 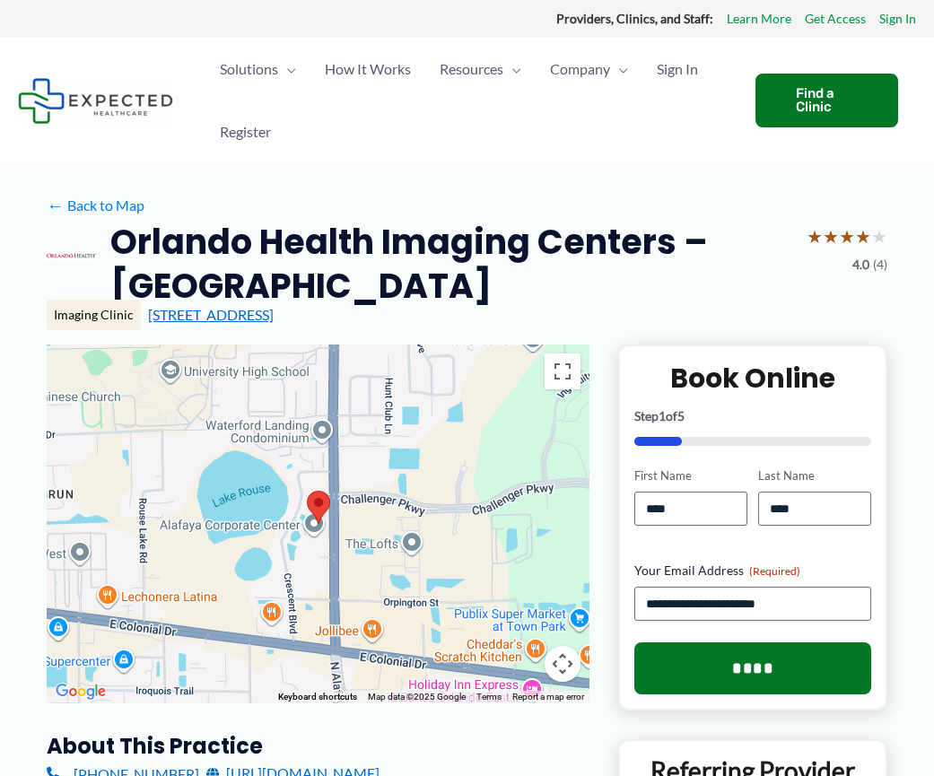 What do you see at coordinates (826, 100) in the screenshot?
I see `div: Find a Clinic` at bounding box center [826, 100].